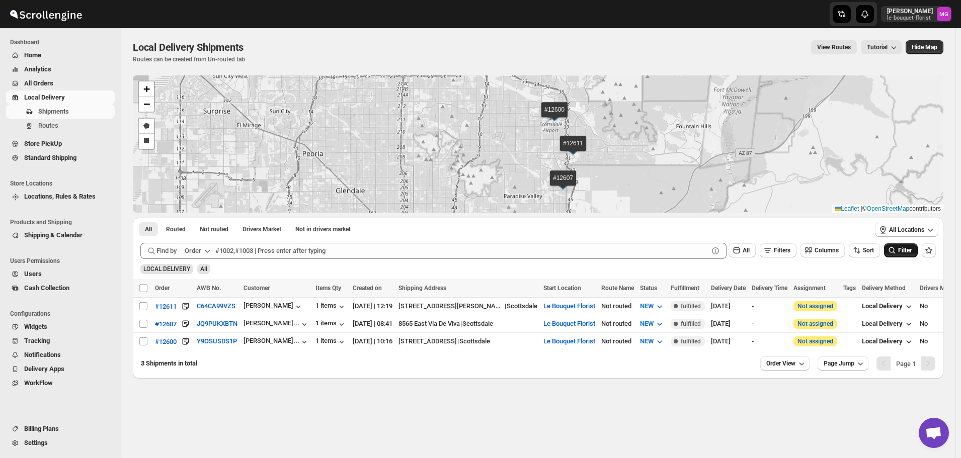 The width and height of the screenshot is (961, 458). Describe the element at coordinates (617, 288) in the screenshot. I see `span: Route Name` at that location.